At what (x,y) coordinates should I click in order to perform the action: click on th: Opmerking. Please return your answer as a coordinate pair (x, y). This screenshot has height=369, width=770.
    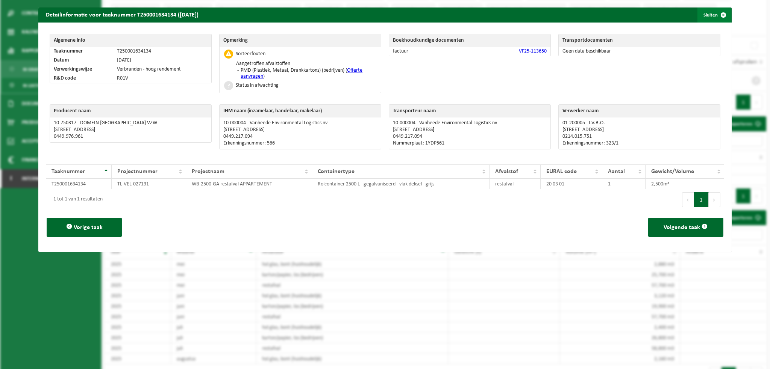
    Looking at the image, I should click on (300, 41).